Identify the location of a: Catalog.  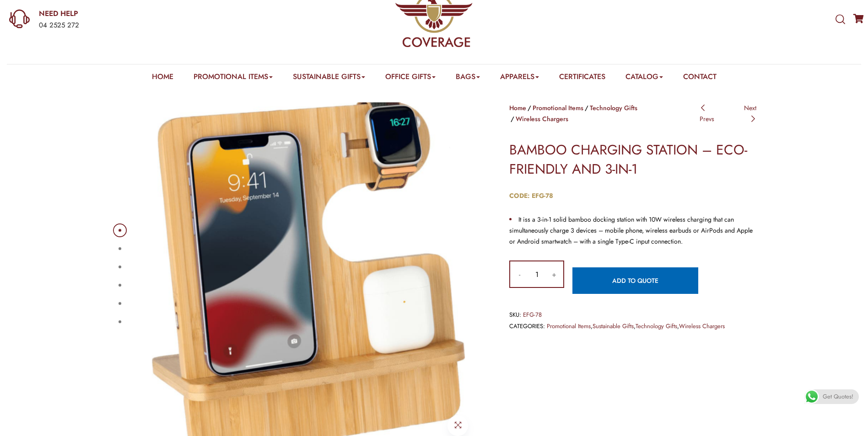
(644, 78).